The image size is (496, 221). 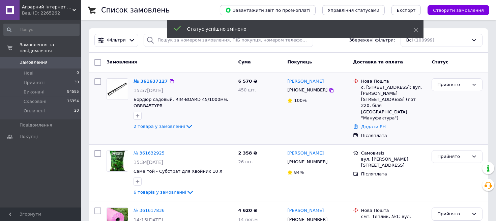 What do you see at coordinates (292, 29) in the screenshot?
I see `div: Статус успішно змінено` at bounding box center [292, 29].